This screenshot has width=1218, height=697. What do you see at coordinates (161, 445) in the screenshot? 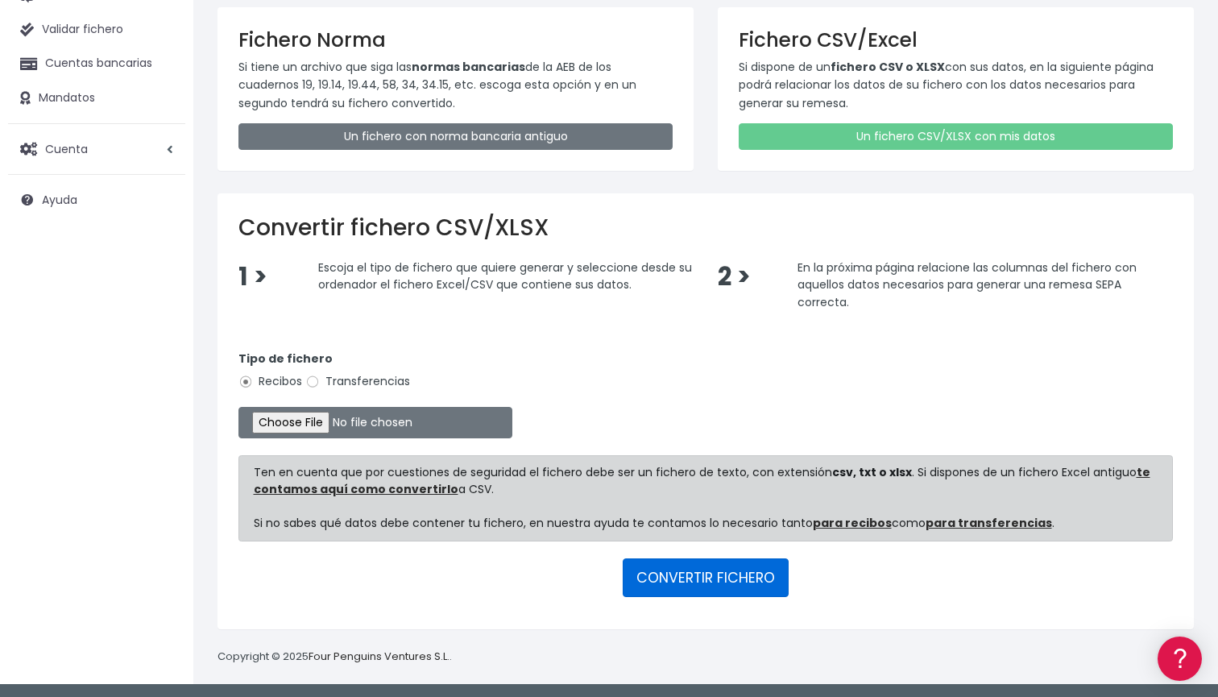
I see `button: Contáctanos` at bounding box center [161, 445].